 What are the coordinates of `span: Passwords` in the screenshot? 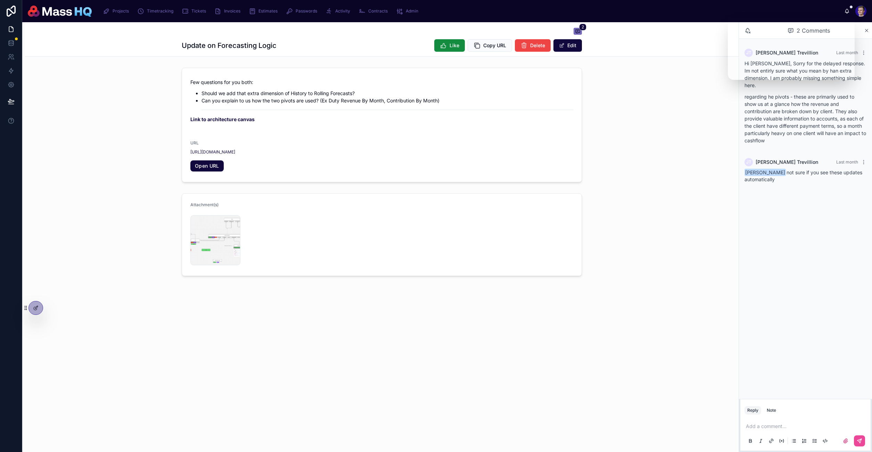 It's located at (306, 11).